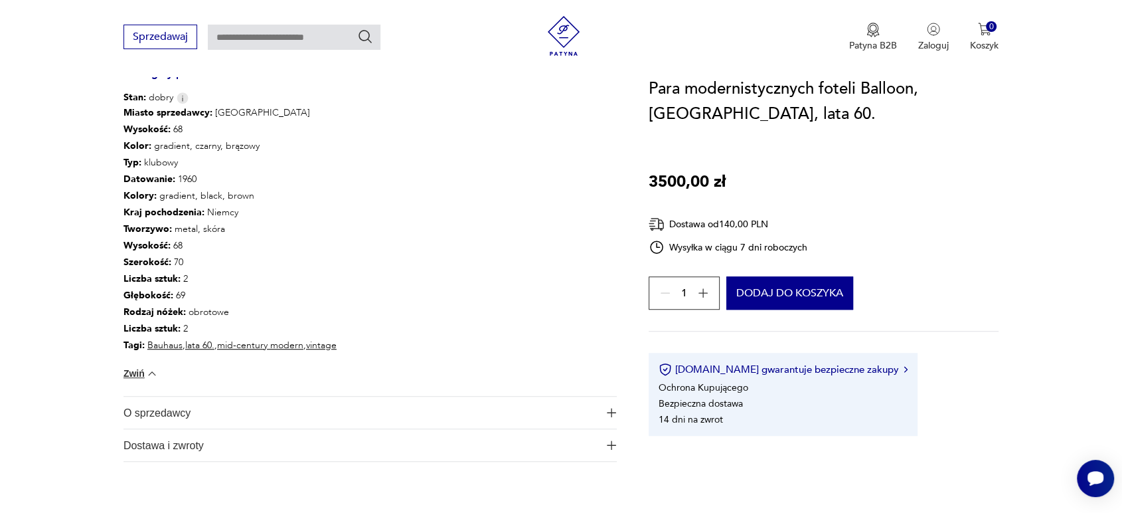 The image size is (1122, 513). Describe the element at coordinates (361, 412) in the screenshot. I see `span: O sprzedawcy` at that location.